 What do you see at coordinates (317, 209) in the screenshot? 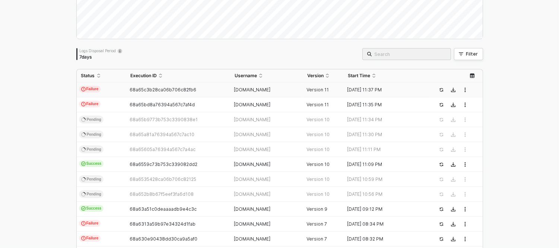
I see `span: Version 9` at bounding box center [317, 209].